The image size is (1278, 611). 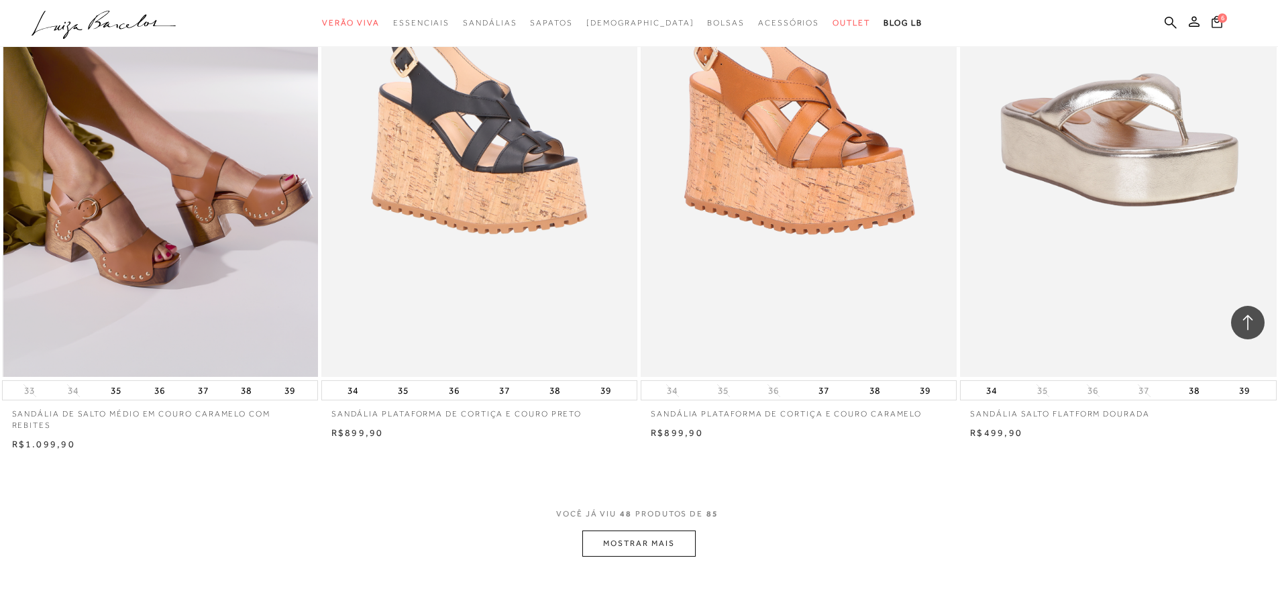 I want to click on span: 48, so click(x=626, y=514).